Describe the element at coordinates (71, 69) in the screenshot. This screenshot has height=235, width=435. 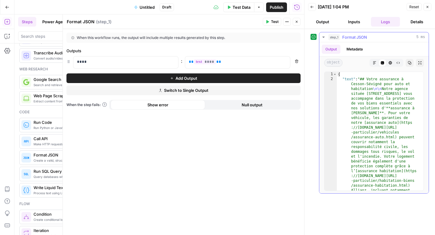
I see `div: Web research` at that location.